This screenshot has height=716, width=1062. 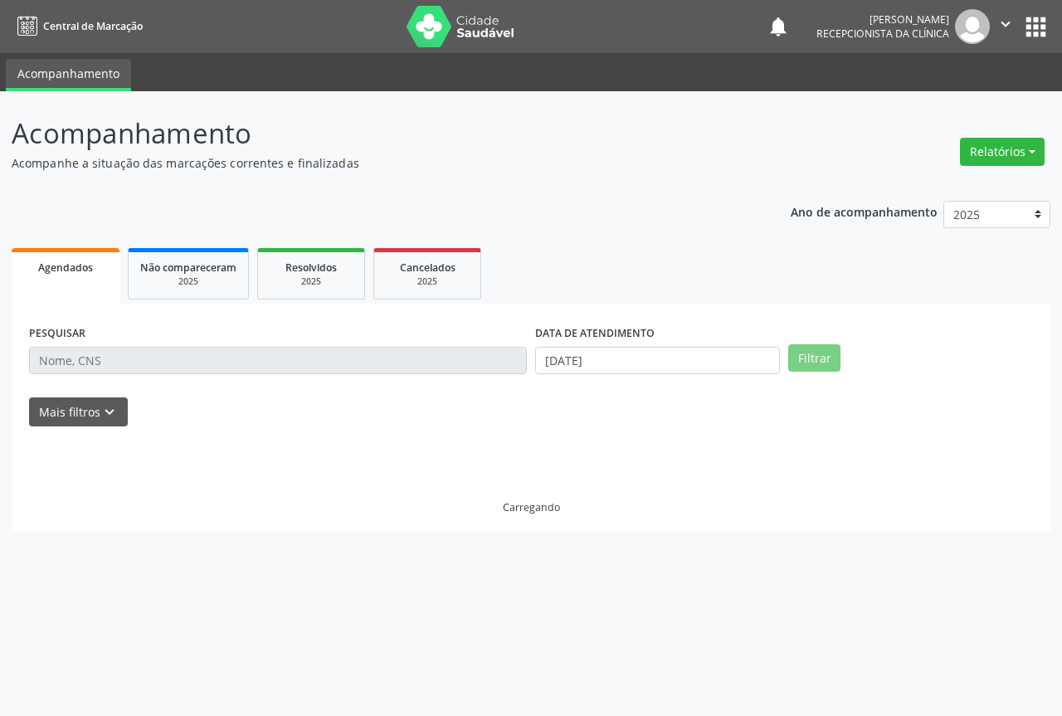 What do you see at coordinates (778, 27) in the screenshot?
I see `button: notifications` at bounding box center [778, 27].